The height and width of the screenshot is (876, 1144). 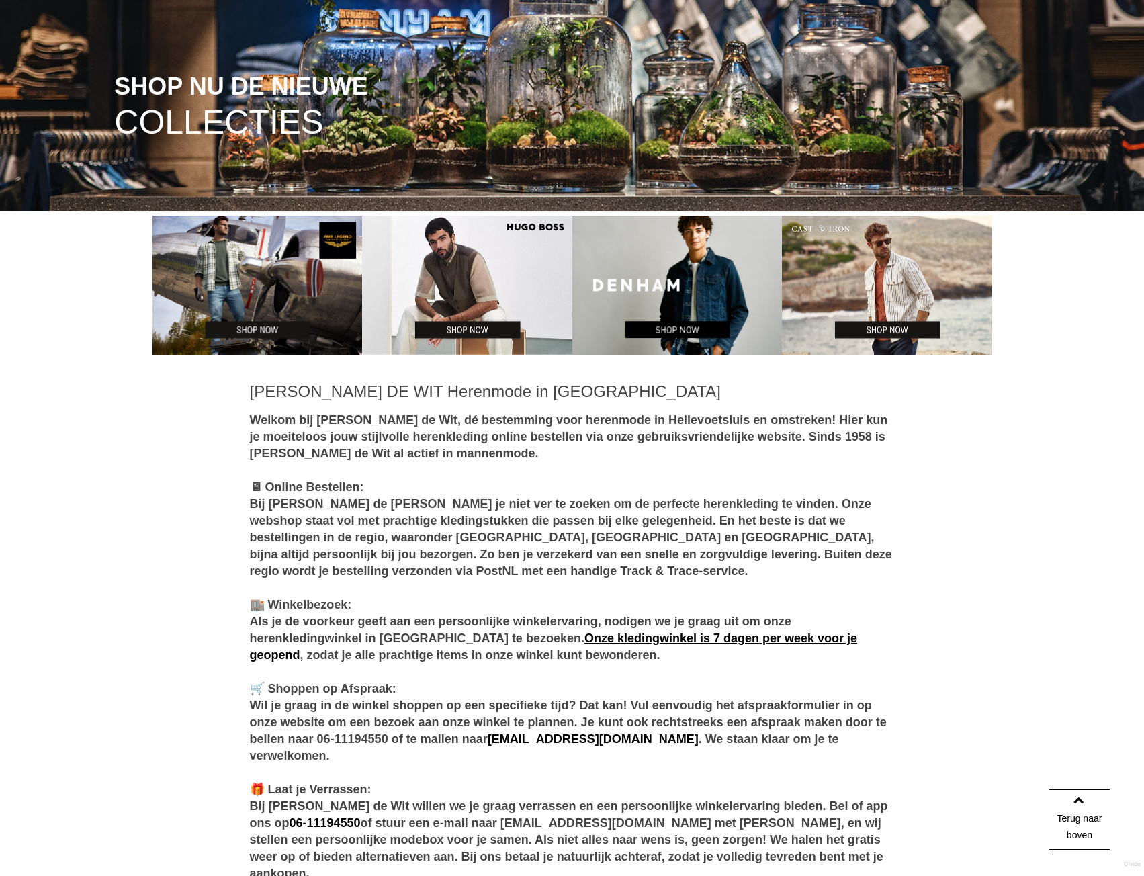 What do you see at coordinates (1132, 864) in the screenshot?
I see `a: Divide` at bounding box center [1132, 864].